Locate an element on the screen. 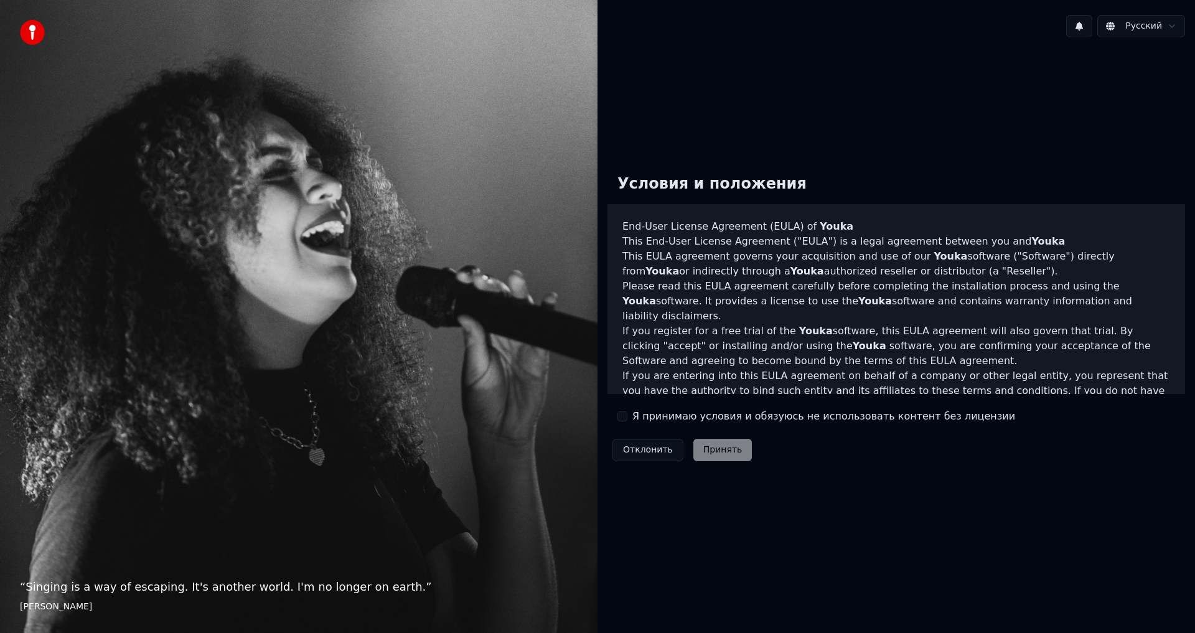 This screenshot has height=633, width=1195. p: If you are entering into this EULA agreement on behalf of a company or other legal entity, you re... is located at coordinates (896, 398).